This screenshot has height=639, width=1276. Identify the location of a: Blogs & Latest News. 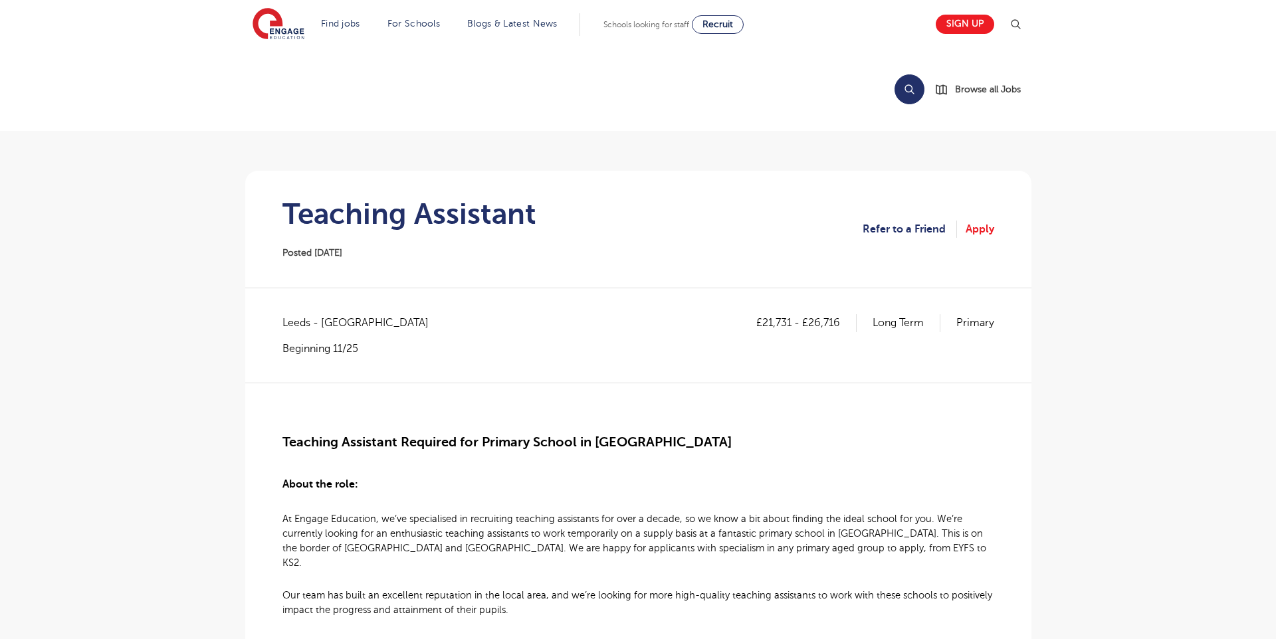
(512, 23).